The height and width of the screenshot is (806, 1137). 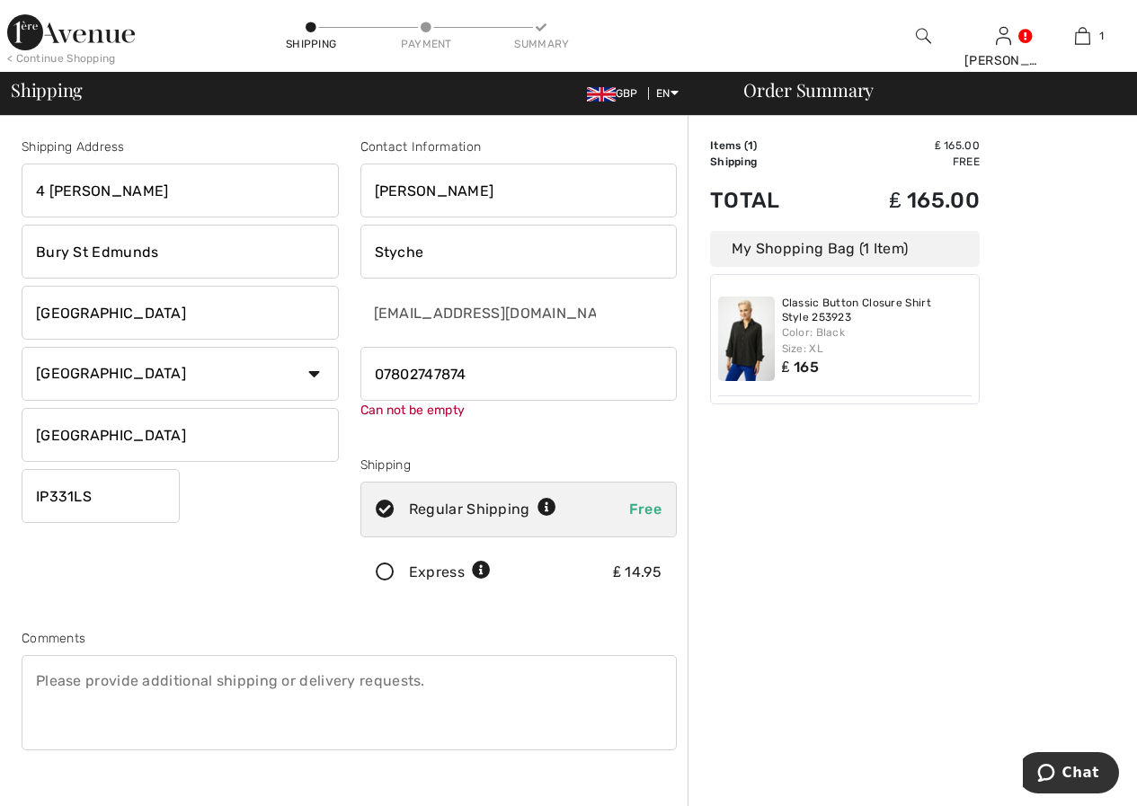 I want to click on input: E-mail, so click(x=479, y=313).